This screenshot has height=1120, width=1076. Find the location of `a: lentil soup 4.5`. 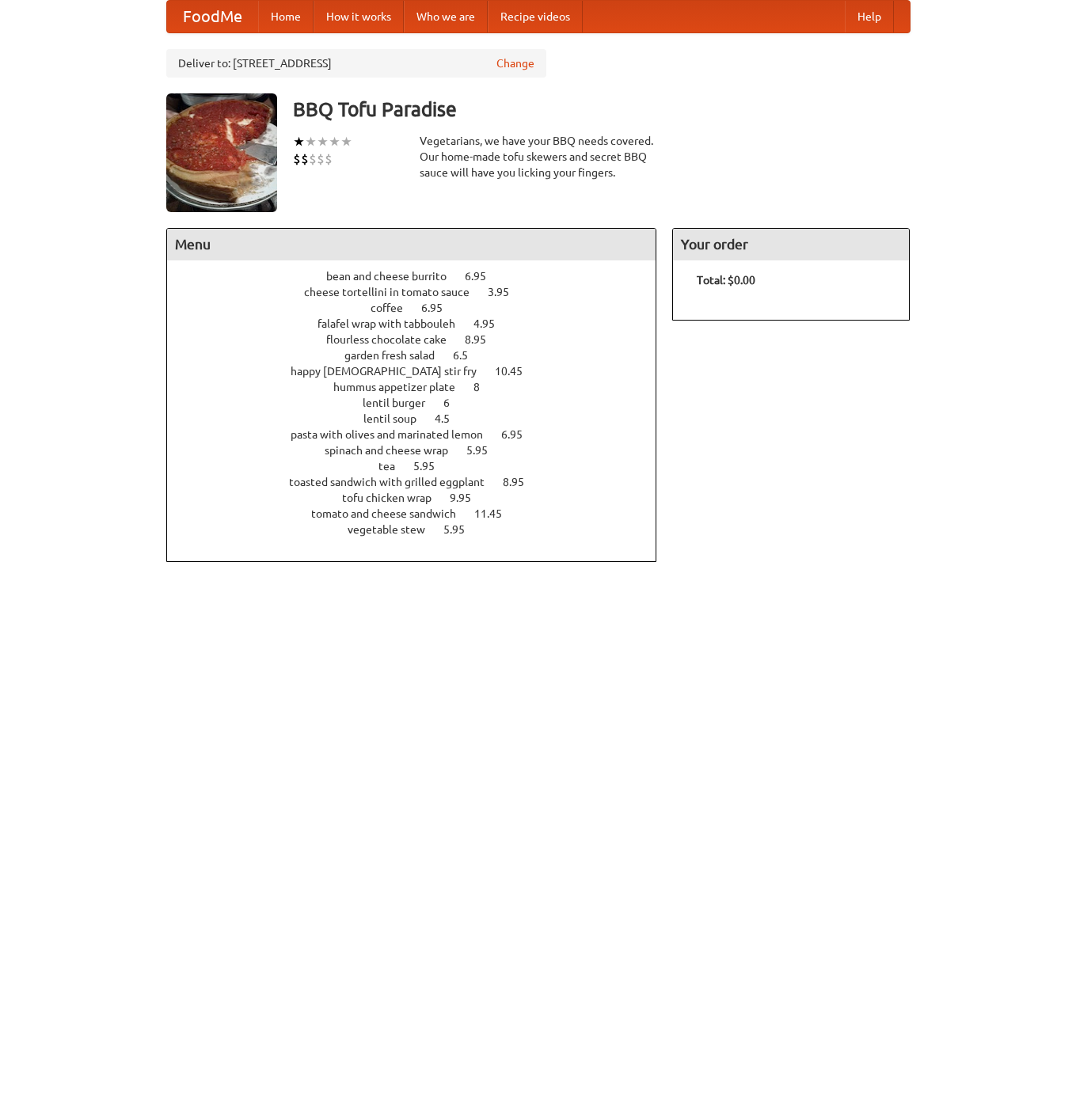

a: lentil soup 4.5 is located at coordinates (421, 419).